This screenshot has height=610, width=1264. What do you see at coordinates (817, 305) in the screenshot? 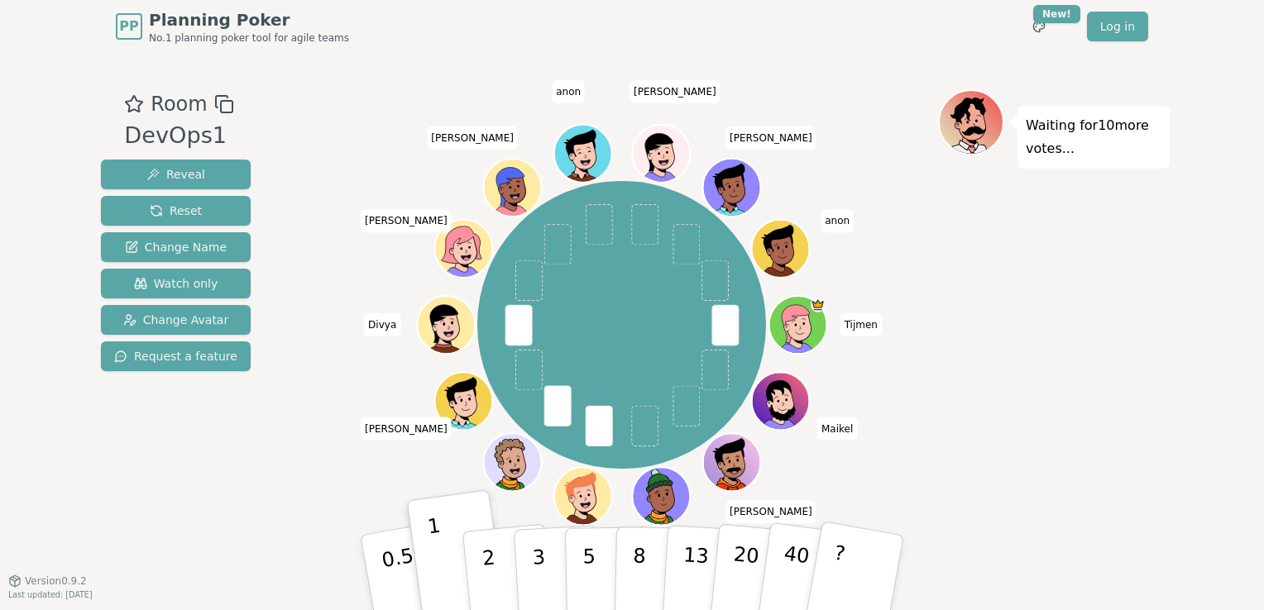
I see `span: Tijmen is the host` at bounding box center [817, 305].